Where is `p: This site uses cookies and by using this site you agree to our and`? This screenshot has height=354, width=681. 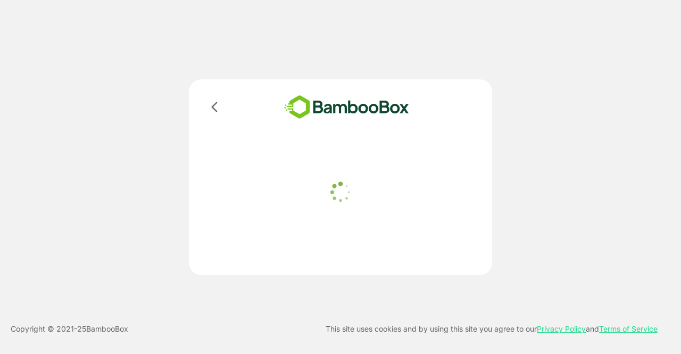 p: This site uses cookies and by using this site you agree to our and is located at coordinates (492, 329).